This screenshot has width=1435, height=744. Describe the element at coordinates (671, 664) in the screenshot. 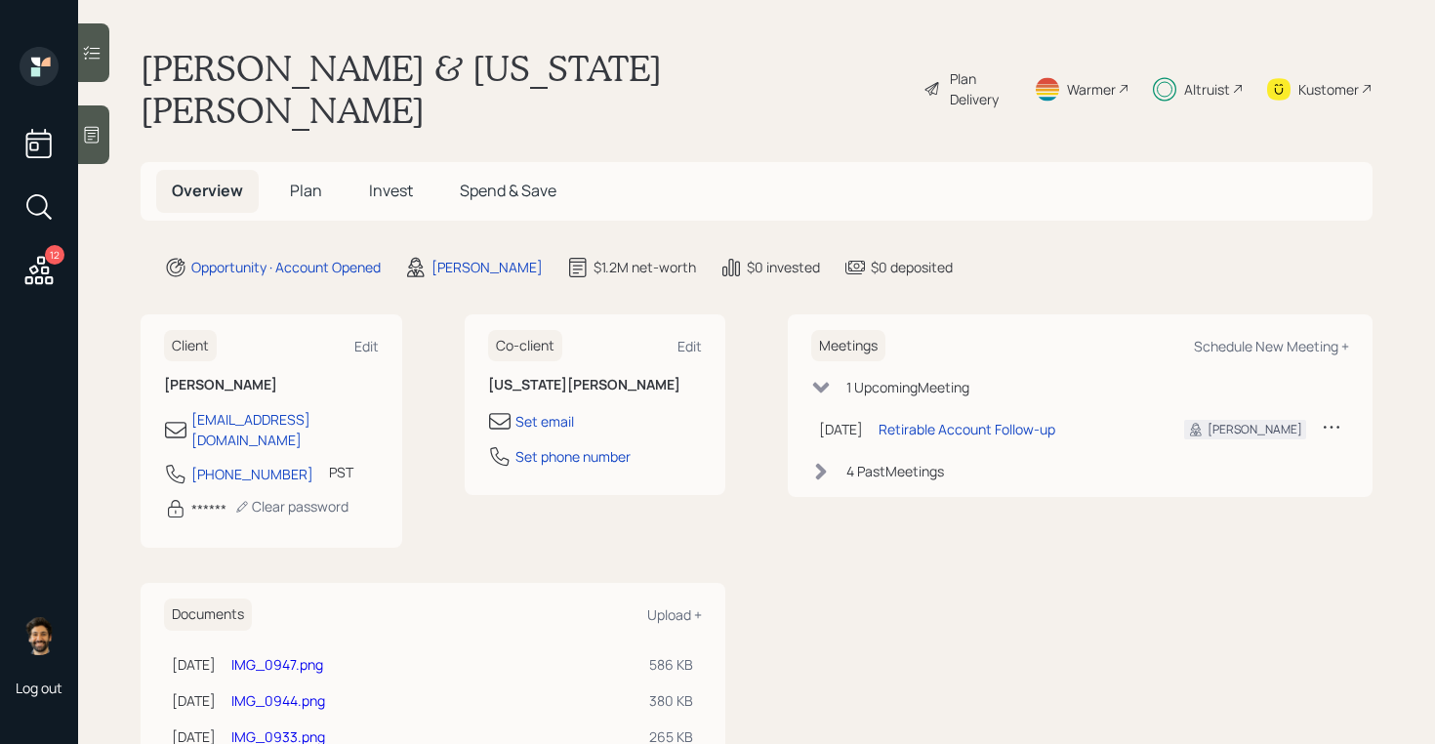

I see `div: 586 KB` at that location.